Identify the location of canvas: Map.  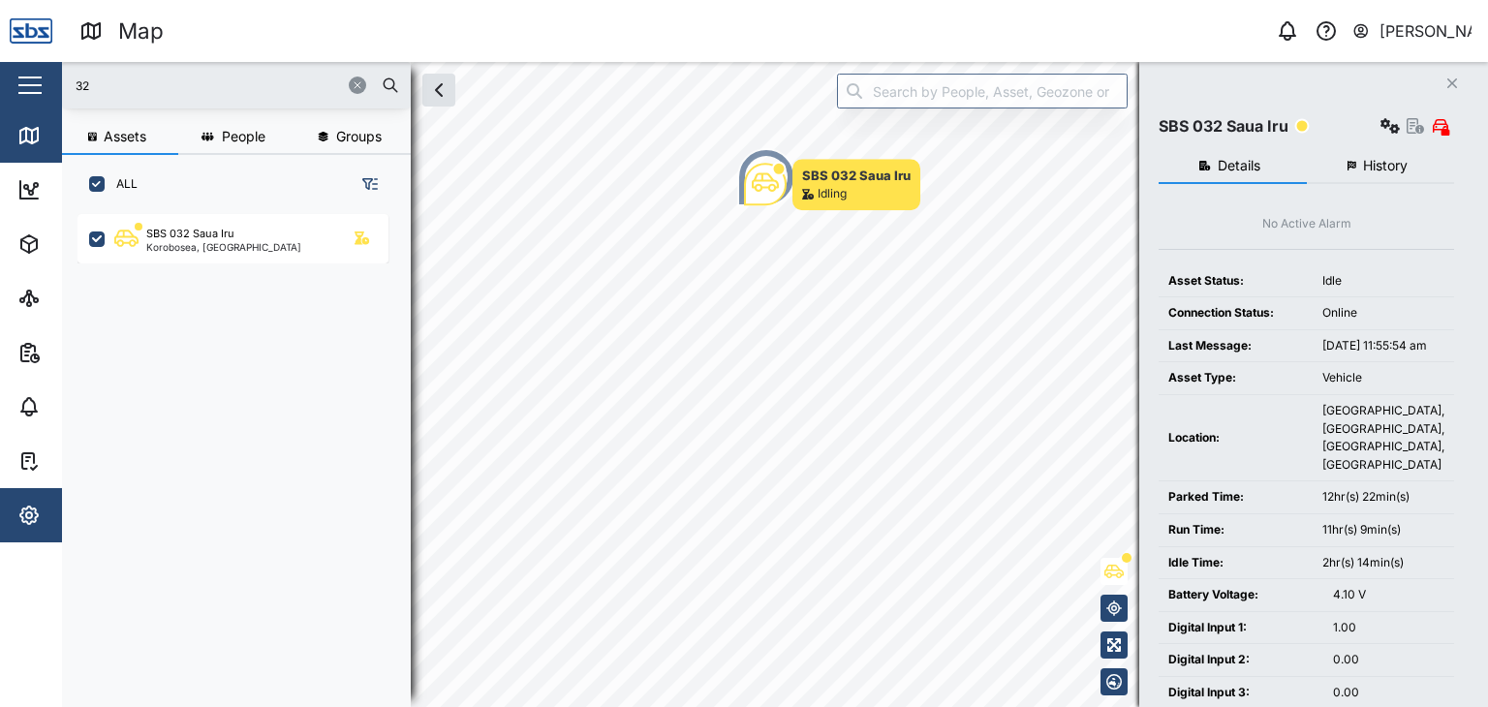
(775, 385).